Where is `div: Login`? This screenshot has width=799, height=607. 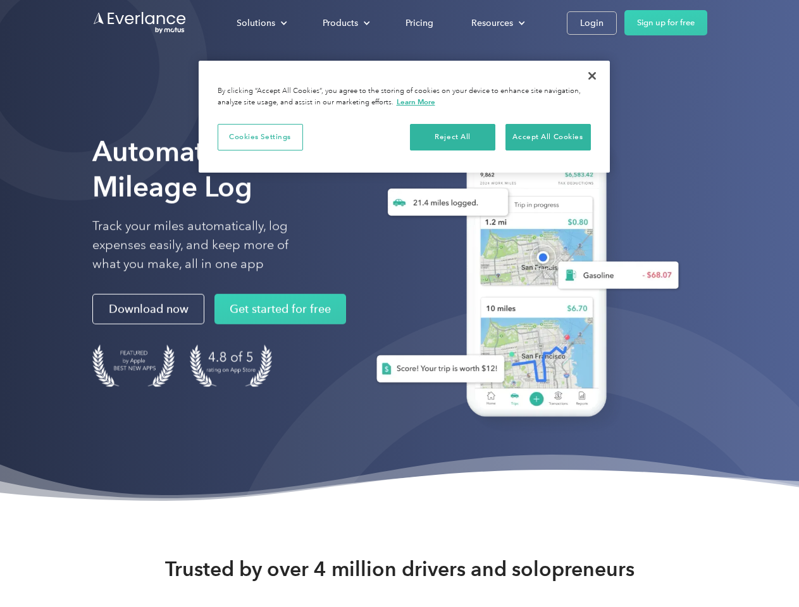
div: Login is located at coordinates (591, 23).